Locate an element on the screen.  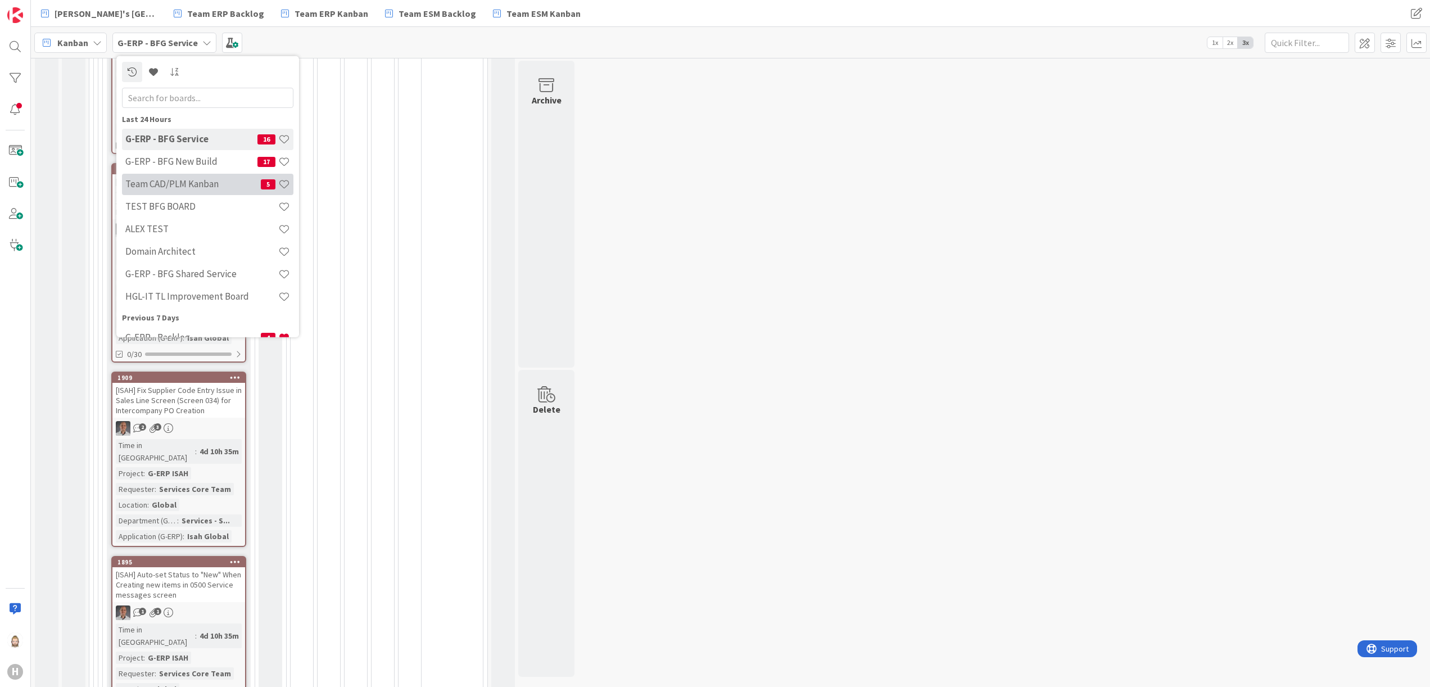
img: Rv is located at coordinates (15, 640).